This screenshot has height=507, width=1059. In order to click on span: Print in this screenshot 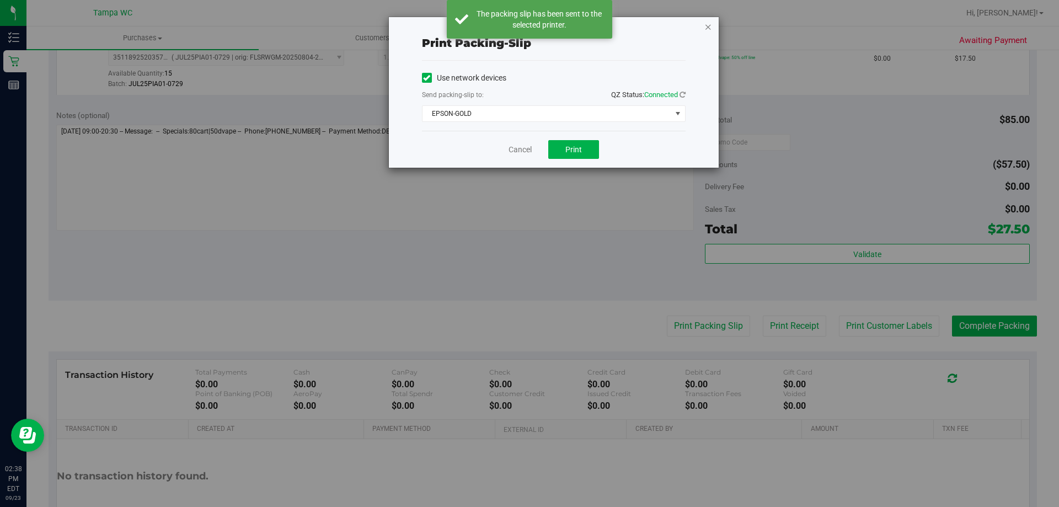, I will do `click(574, 150)`.